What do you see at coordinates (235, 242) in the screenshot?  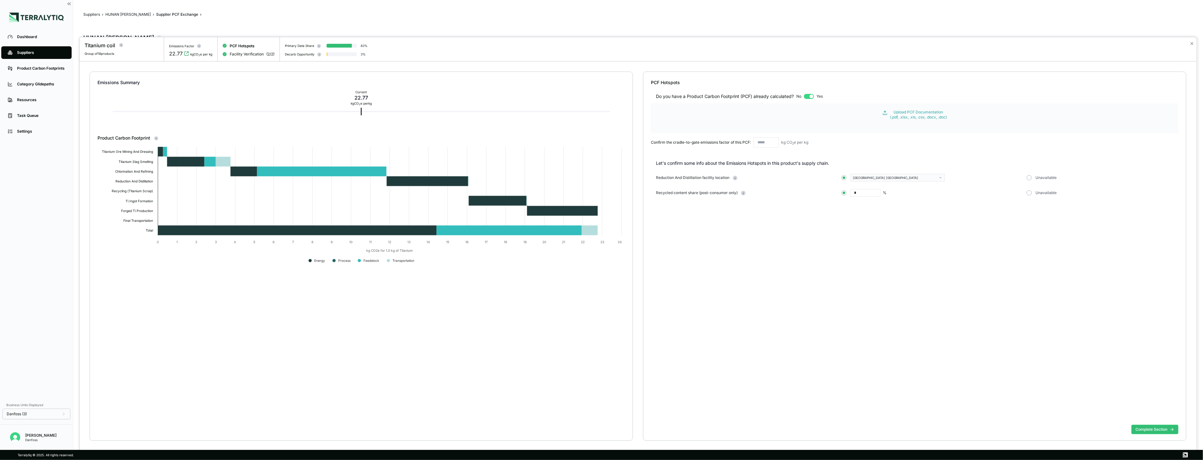 I see `text: 4` at bounding box center [235, 242].